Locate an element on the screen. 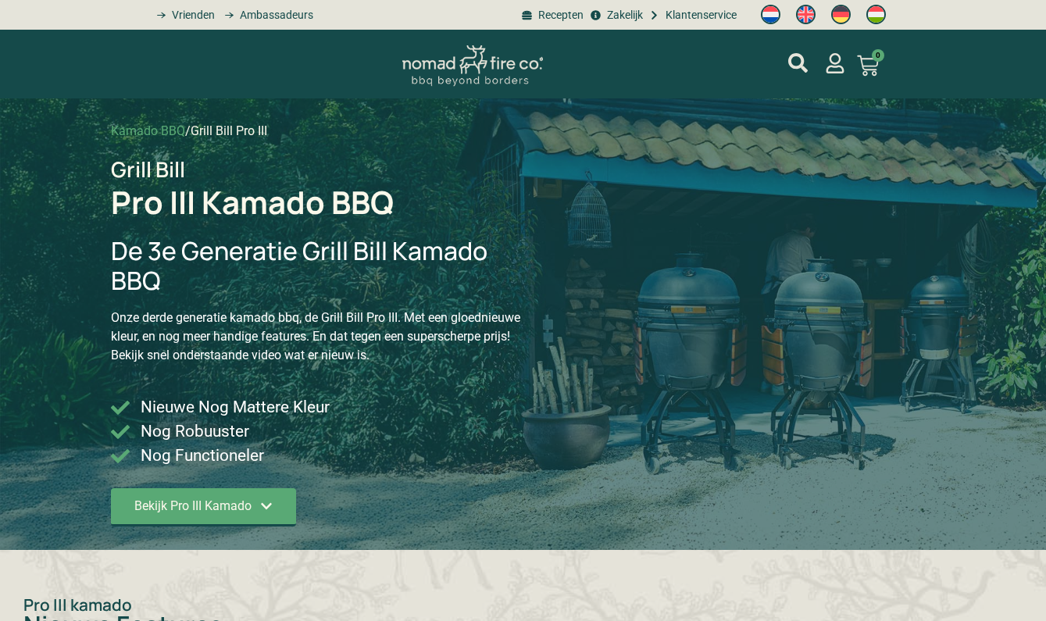  span: Nog Robuuster is located at coordinates (193, 431).